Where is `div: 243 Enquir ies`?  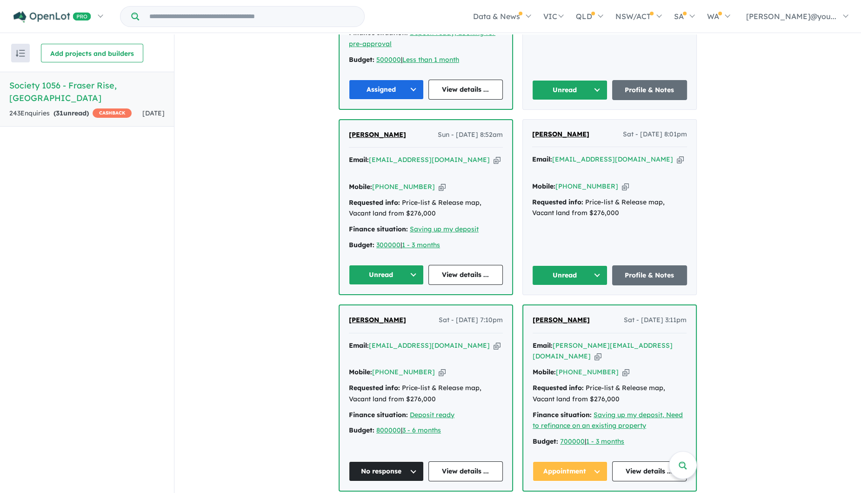 div: 243 Enquir ies is located at coordinates (70, 114).